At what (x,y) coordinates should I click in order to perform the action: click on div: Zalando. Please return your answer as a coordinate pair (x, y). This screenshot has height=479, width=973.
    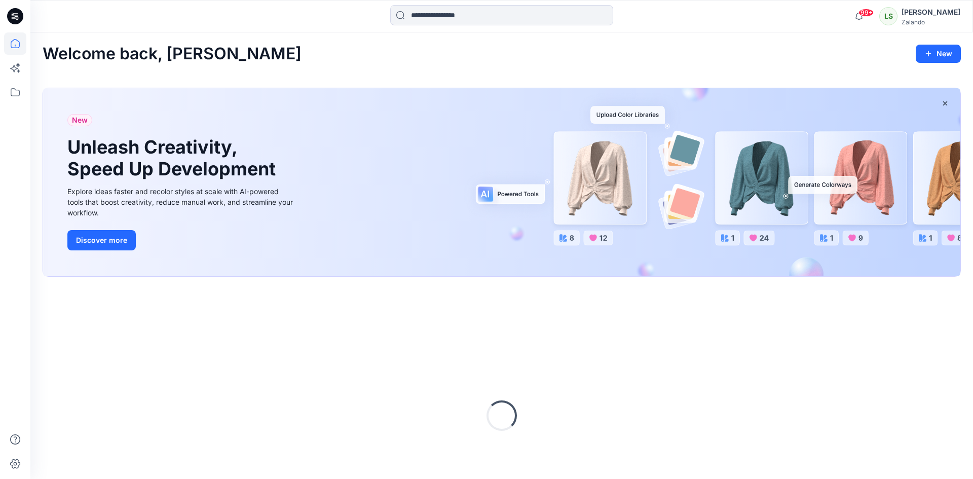
    Looking at the image, I should click on (931, 22).